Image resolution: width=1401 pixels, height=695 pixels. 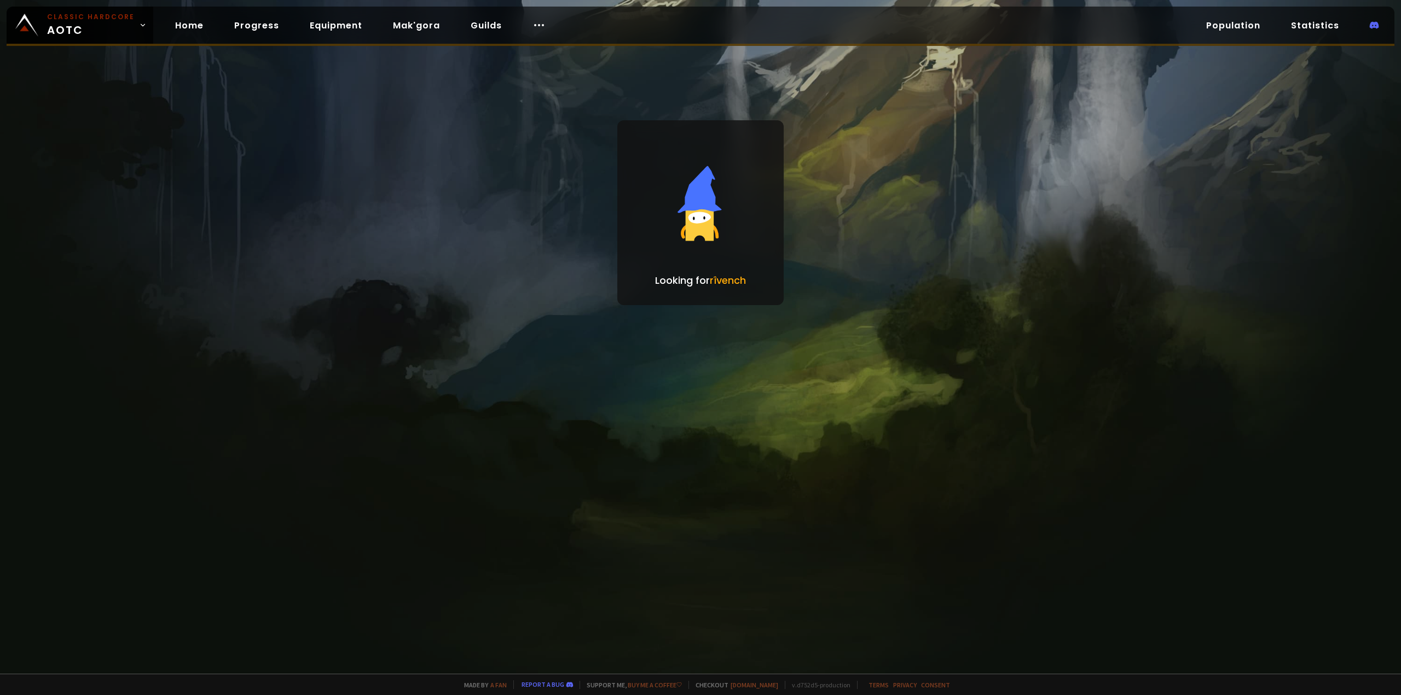 What do you see at coordinates (935, 685) in the screenshot?
I see `a: Consent` at bounding box center [935, 685].